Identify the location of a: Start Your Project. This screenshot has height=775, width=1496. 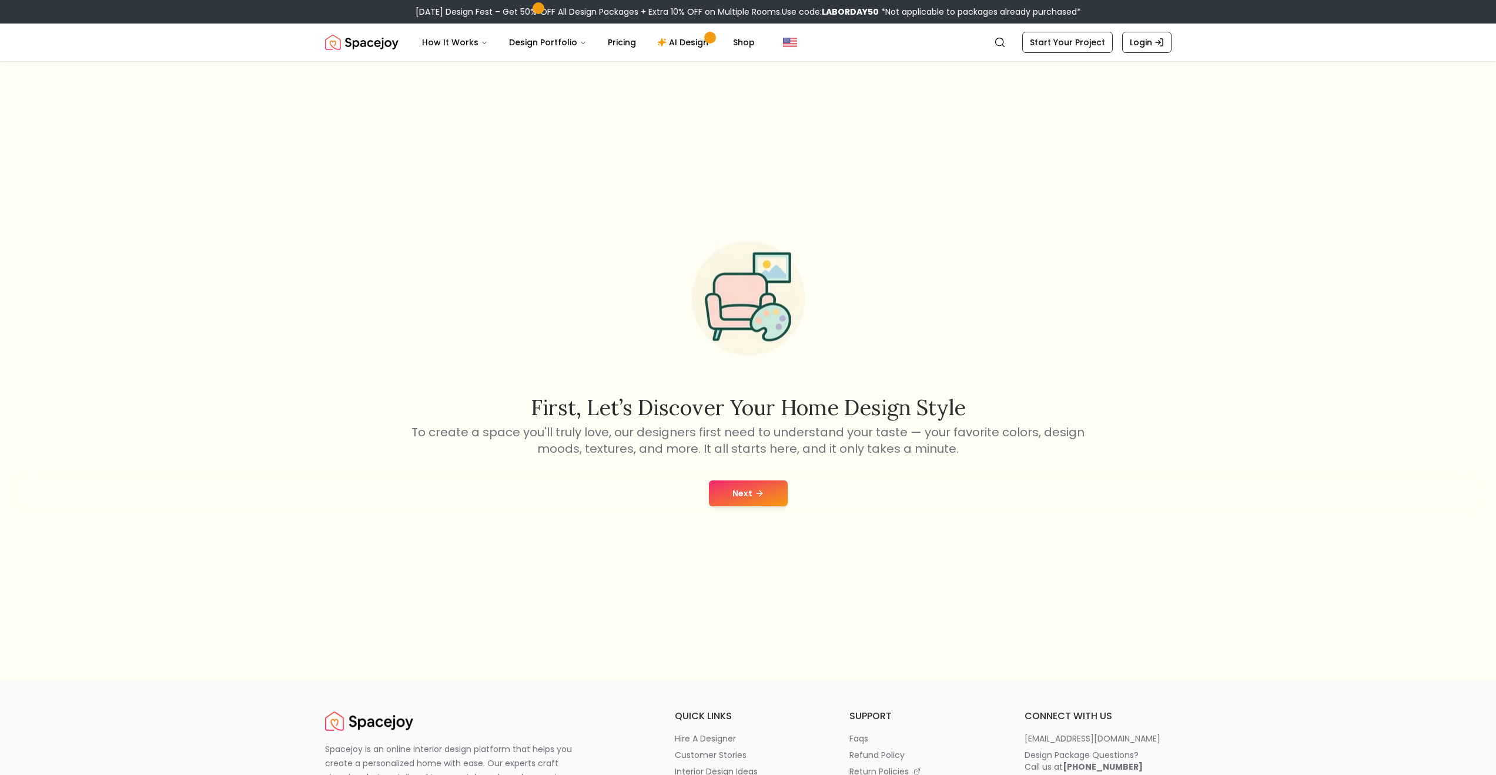
(1067, 42).